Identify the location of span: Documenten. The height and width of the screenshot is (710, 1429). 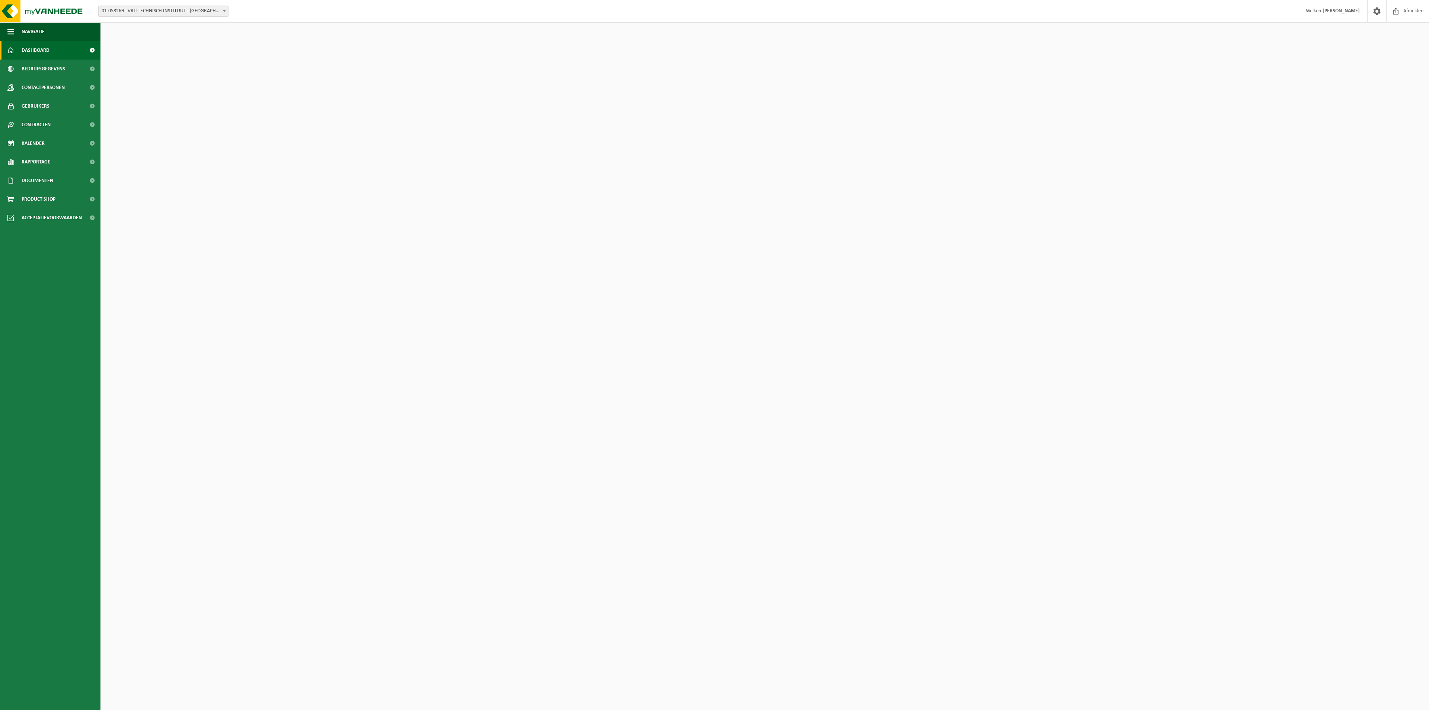
(37, 180).